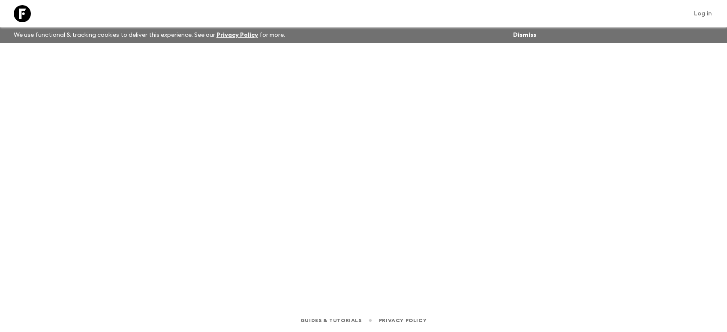 Image resolution: width=727 pixels, height=332 pixels. Describe the element at coordinates (331, 321) in the screenshot. I see `a: Guides & Tutorials` at that location.